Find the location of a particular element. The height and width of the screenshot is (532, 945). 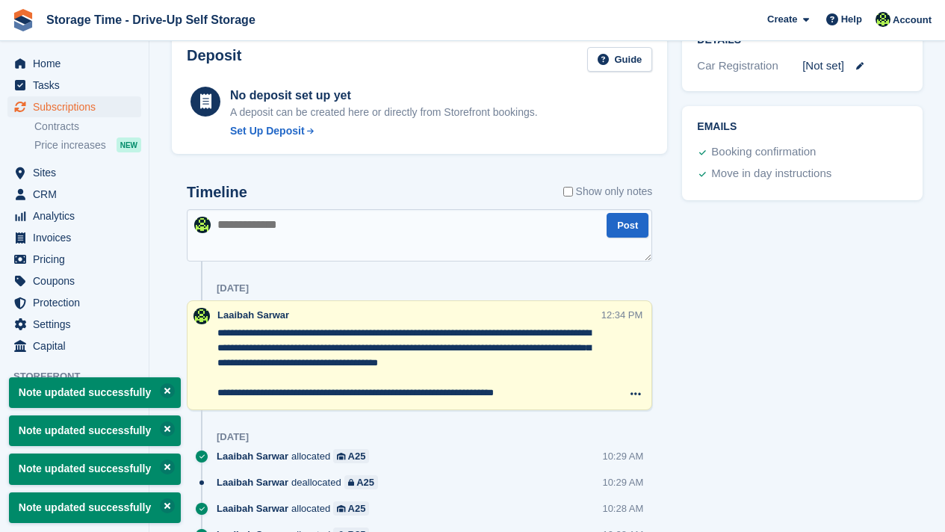

div: 12:34 PM is located at coordinates (622, 315).